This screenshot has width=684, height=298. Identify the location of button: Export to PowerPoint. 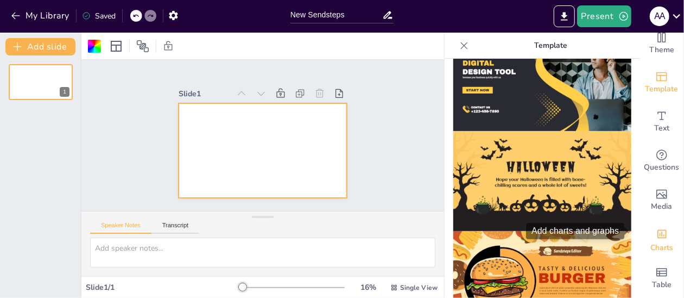
(564, 16).